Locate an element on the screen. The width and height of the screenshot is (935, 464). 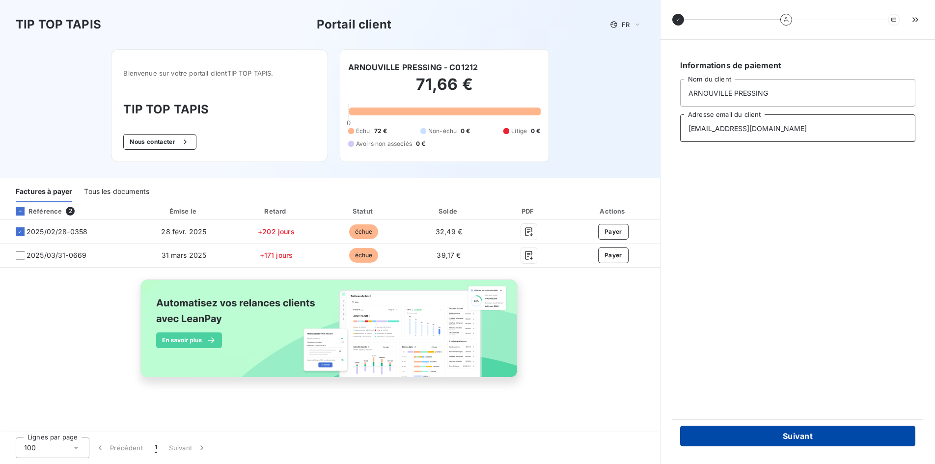
span: Litige is located at coordinates (519, 131).